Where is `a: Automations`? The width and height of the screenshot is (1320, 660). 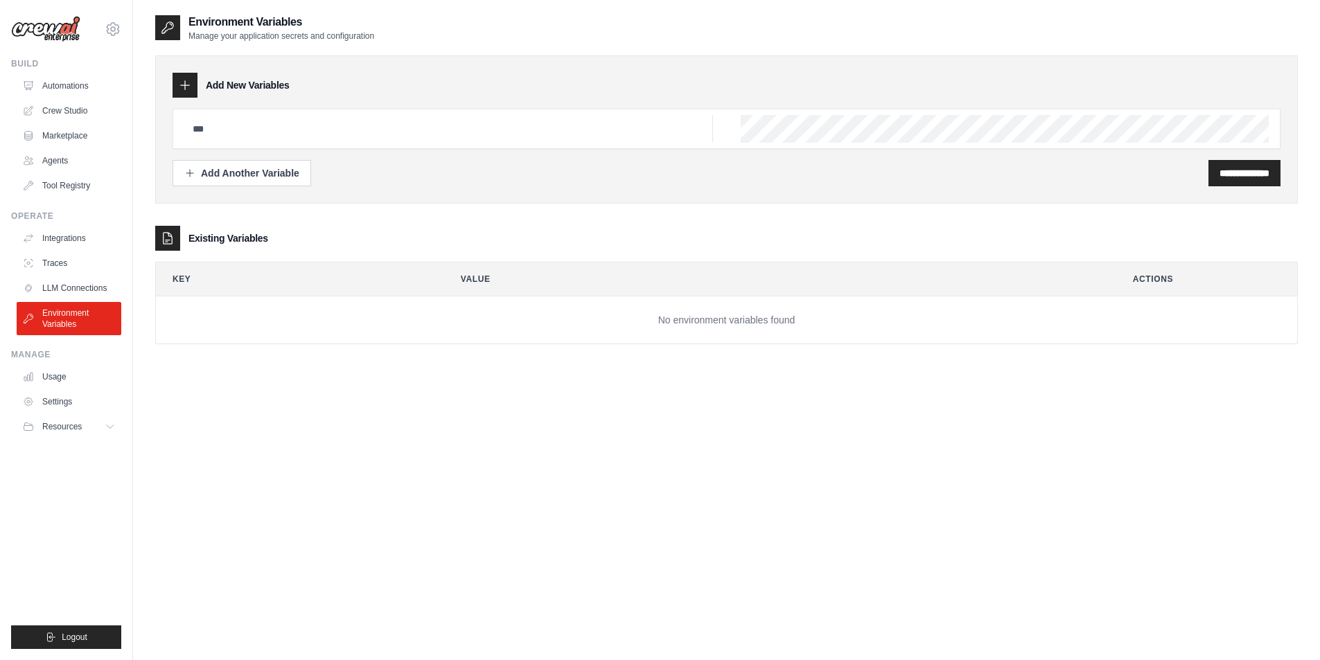
a: Automations is located at coordinates (69, 86).